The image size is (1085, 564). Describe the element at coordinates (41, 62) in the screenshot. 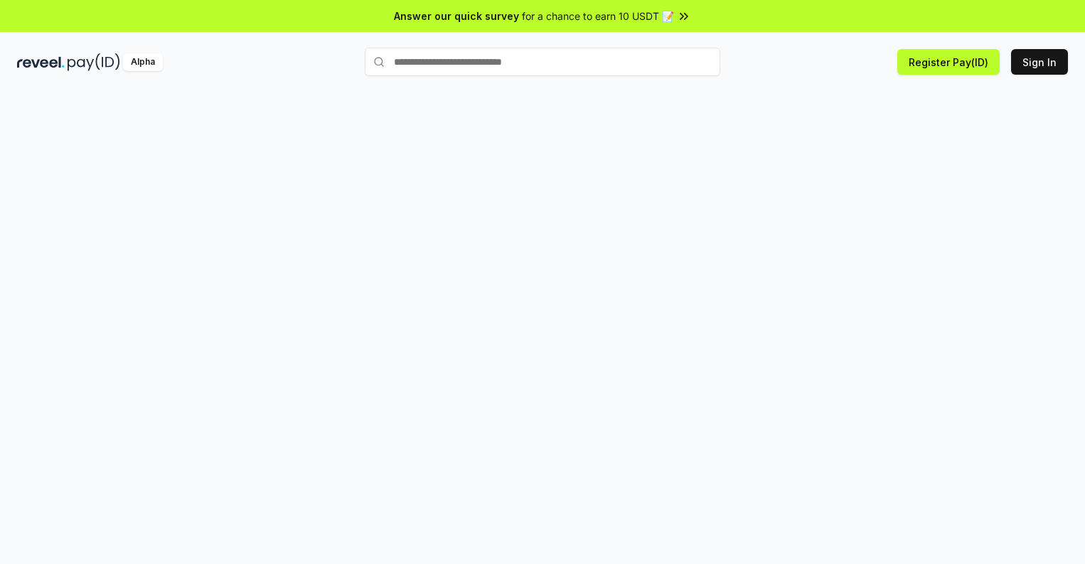

I see `img: reveel_dark` at that location.